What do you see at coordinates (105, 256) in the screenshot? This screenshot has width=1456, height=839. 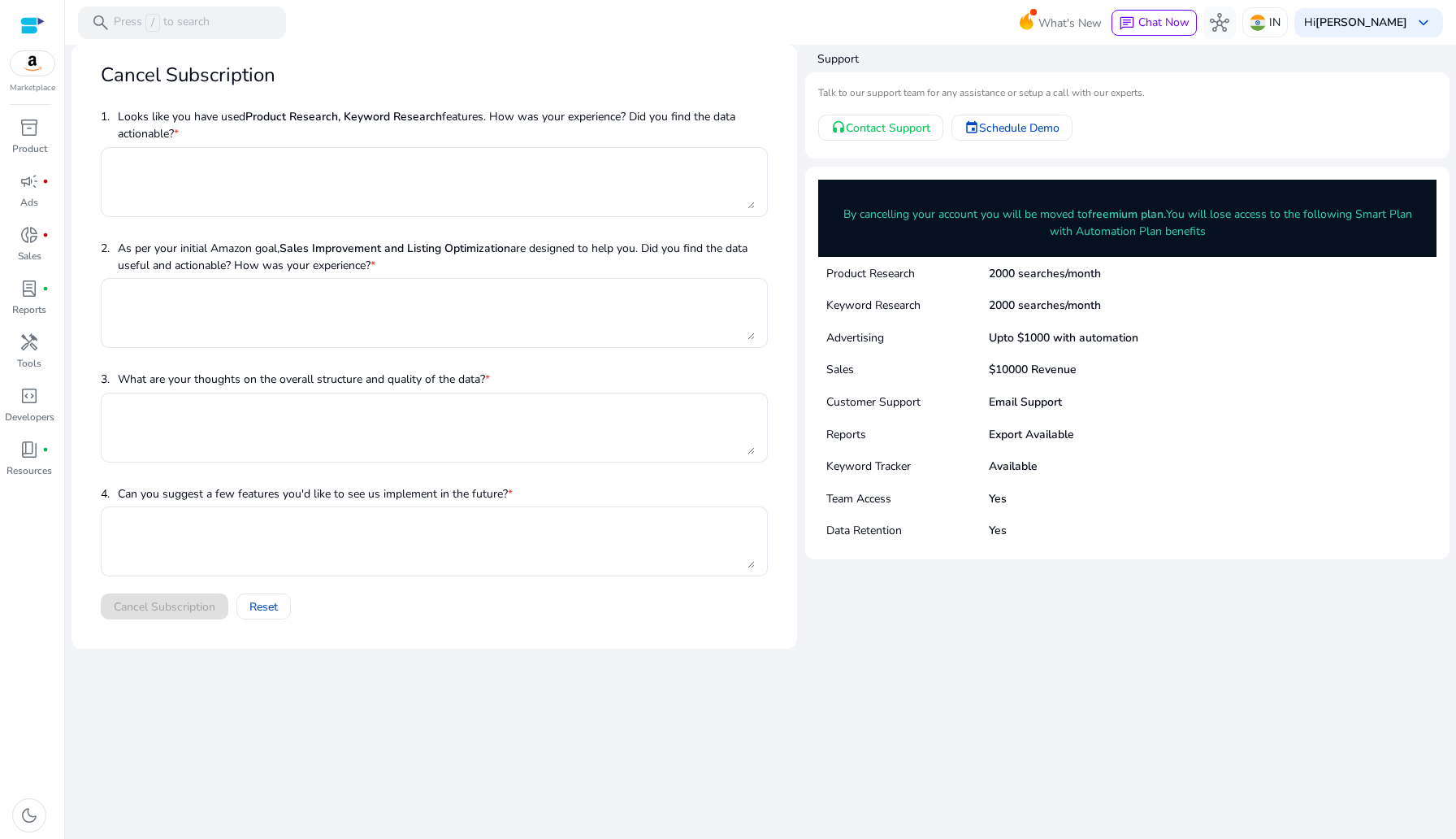 I see `p: 2.` at bounding box center [105, 256].